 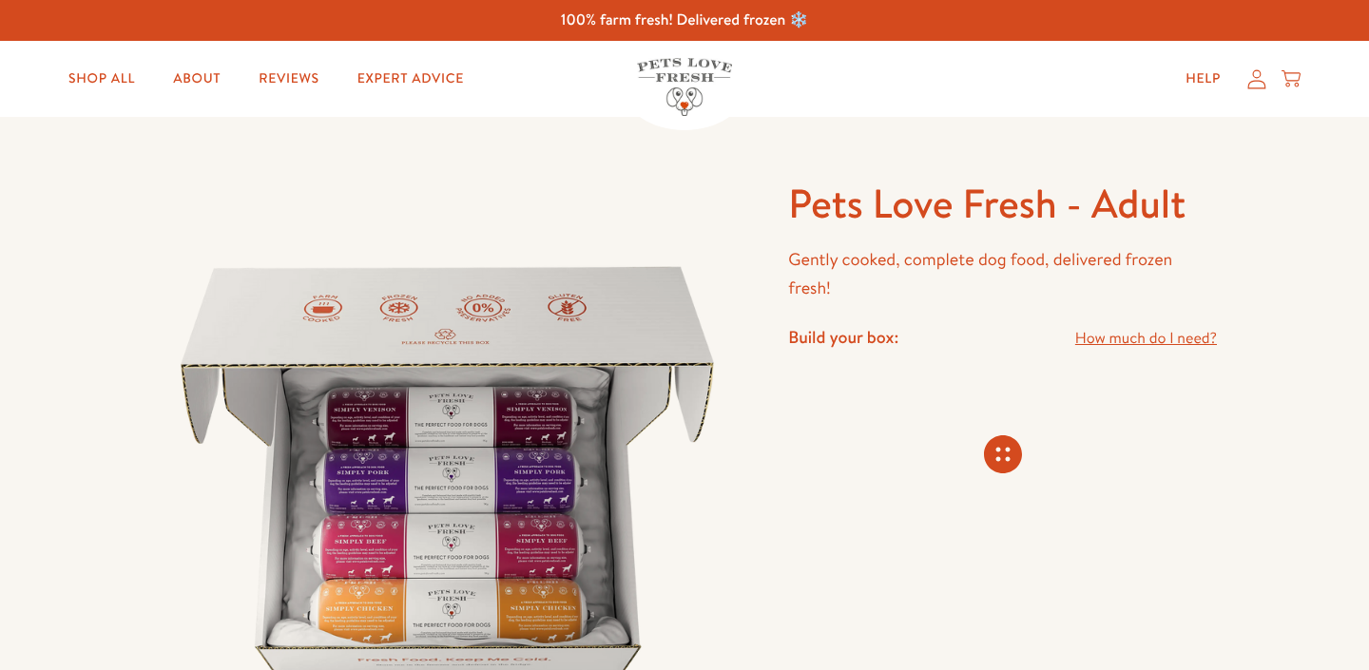 I want to click on h1: Pets Love Fresh - Adult, so click(x=1002, y=203).